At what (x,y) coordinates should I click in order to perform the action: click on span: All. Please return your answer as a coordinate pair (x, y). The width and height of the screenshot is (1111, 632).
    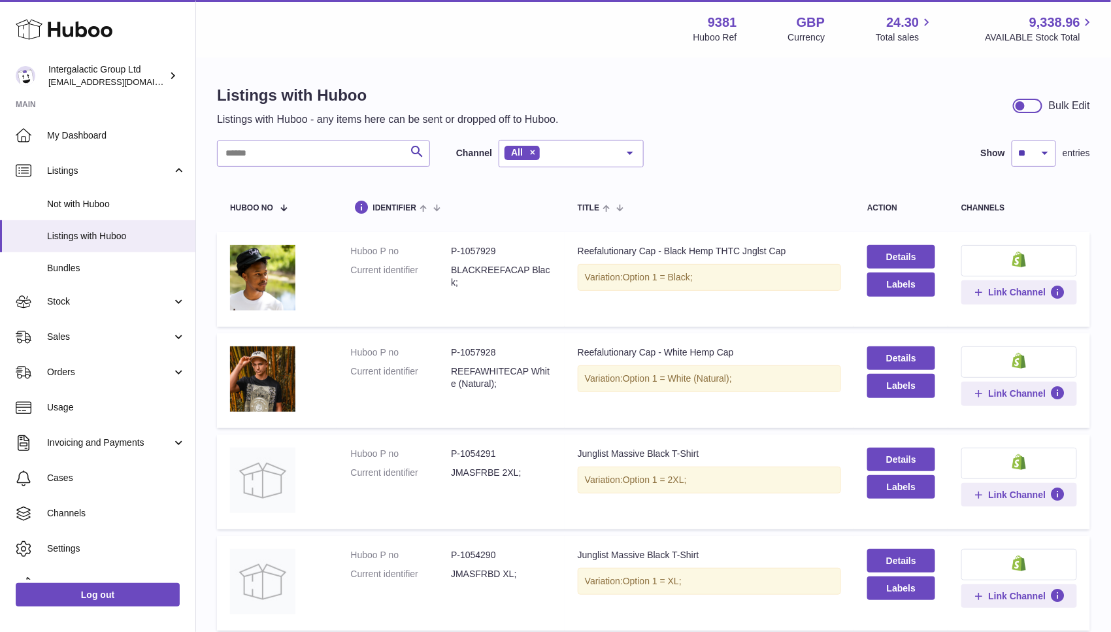
    Looking at the image, I should click on (517, 152).